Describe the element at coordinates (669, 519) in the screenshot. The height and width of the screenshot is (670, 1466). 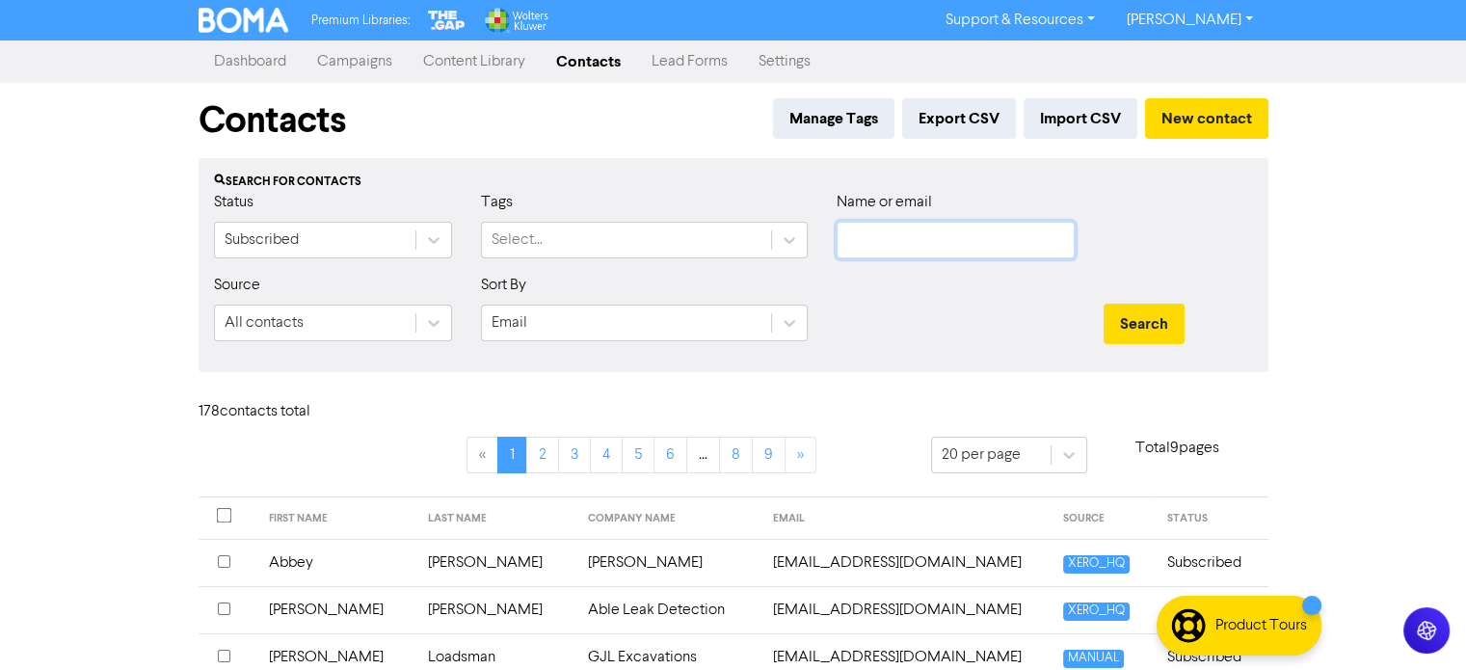
I see `th: COMPANY NAME` at that location.